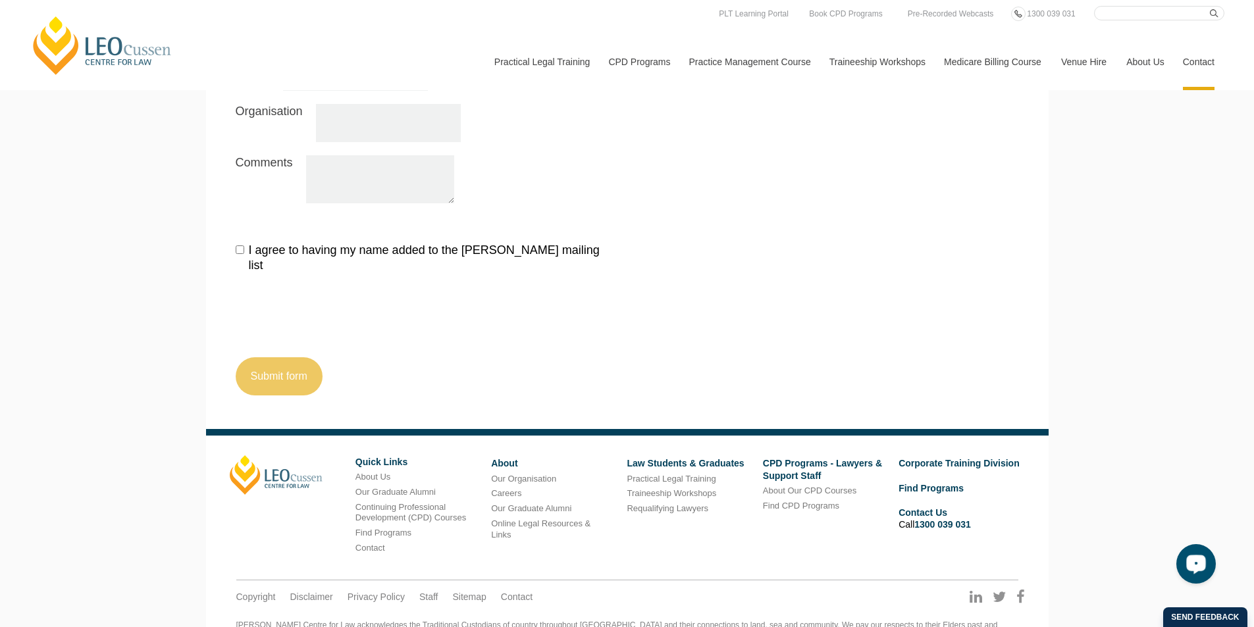 This screenshot has width=1254, height=627. I want to click on label: Organisation, so click(269, 121).